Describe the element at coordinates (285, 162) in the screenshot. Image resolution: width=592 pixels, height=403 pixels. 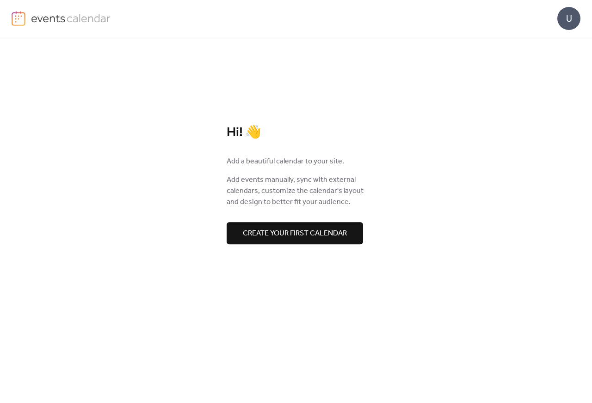
I see `span: Add a beautiful calendar to your site.` at that location.